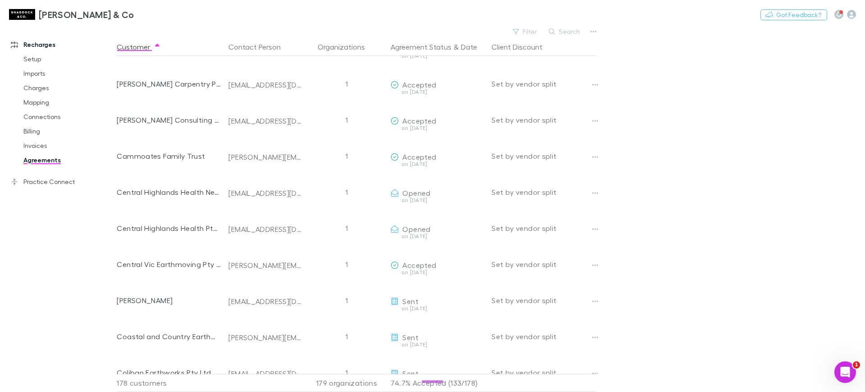 This screenshot has height=392, width=865. I want to click on a: Practice Connect, so click(63, 182).